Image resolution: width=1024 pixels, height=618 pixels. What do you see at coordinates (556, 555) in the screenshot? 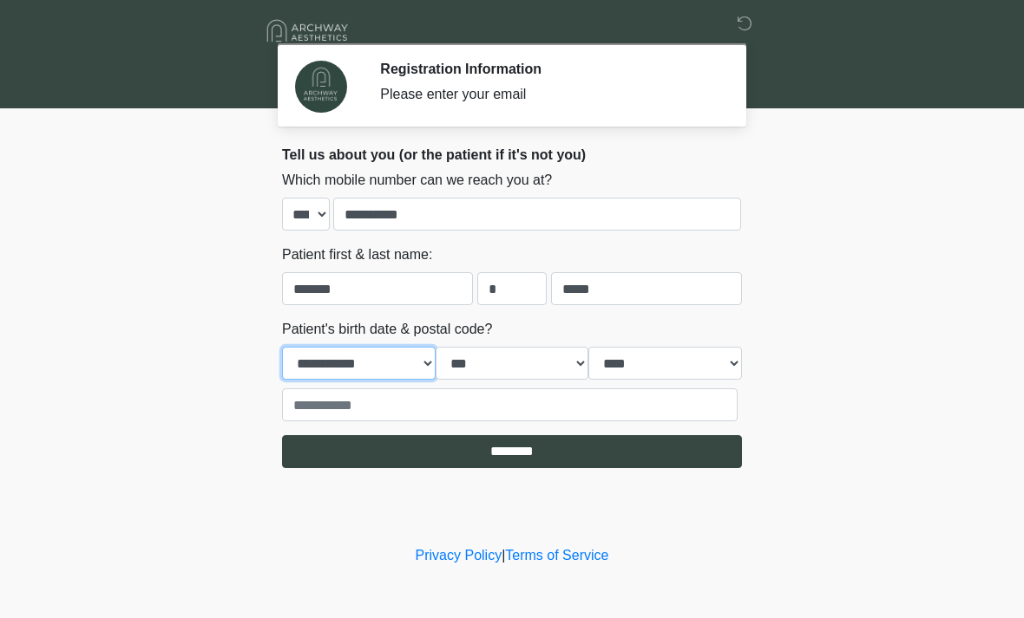
I see `a: Terms of Service` at bounding box center [556, 555].